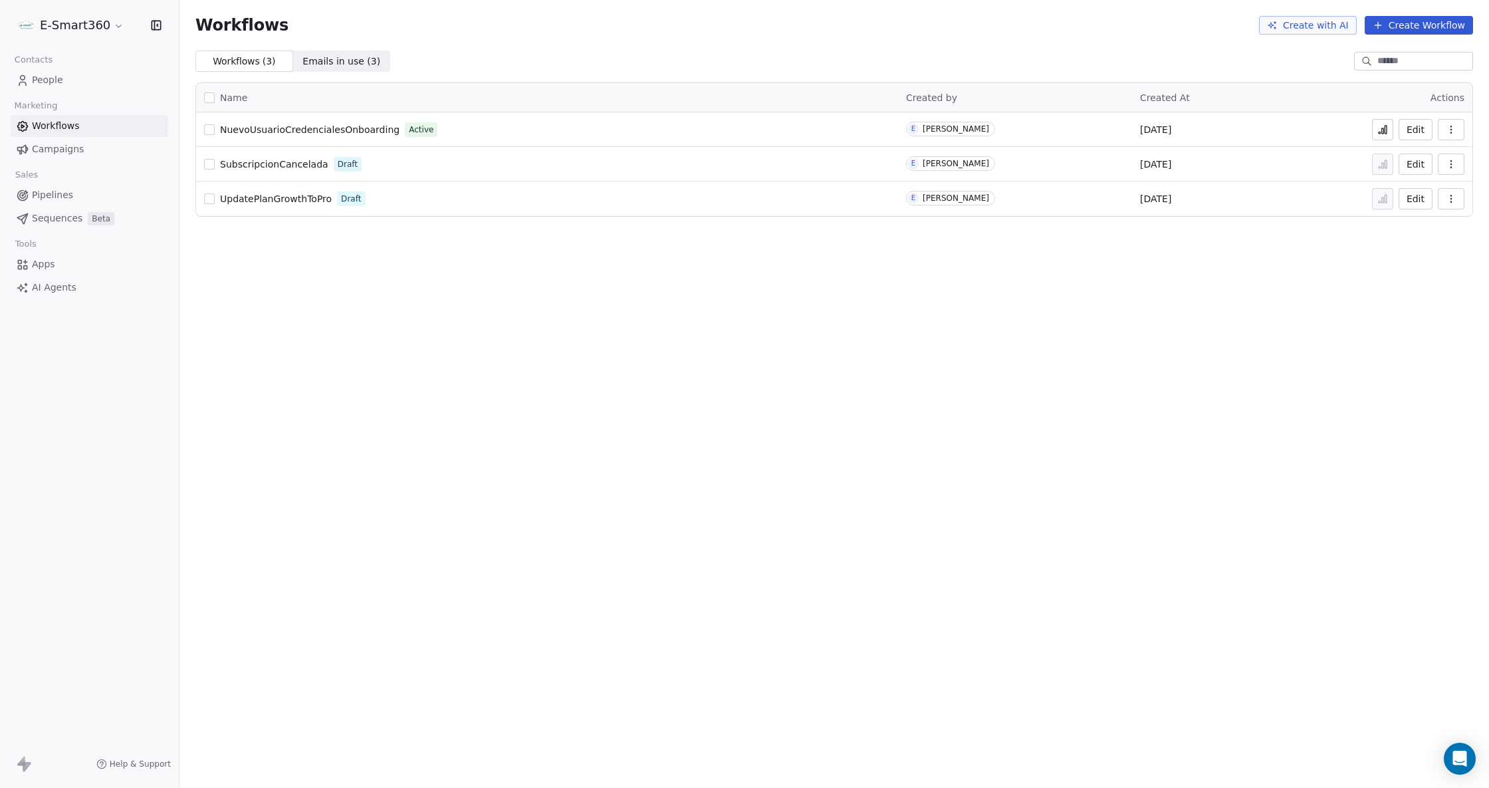  What do you see at coordinates (89, 195) in the screenshot?
I see `a: Pipelines` at bounding box center [89, 195].